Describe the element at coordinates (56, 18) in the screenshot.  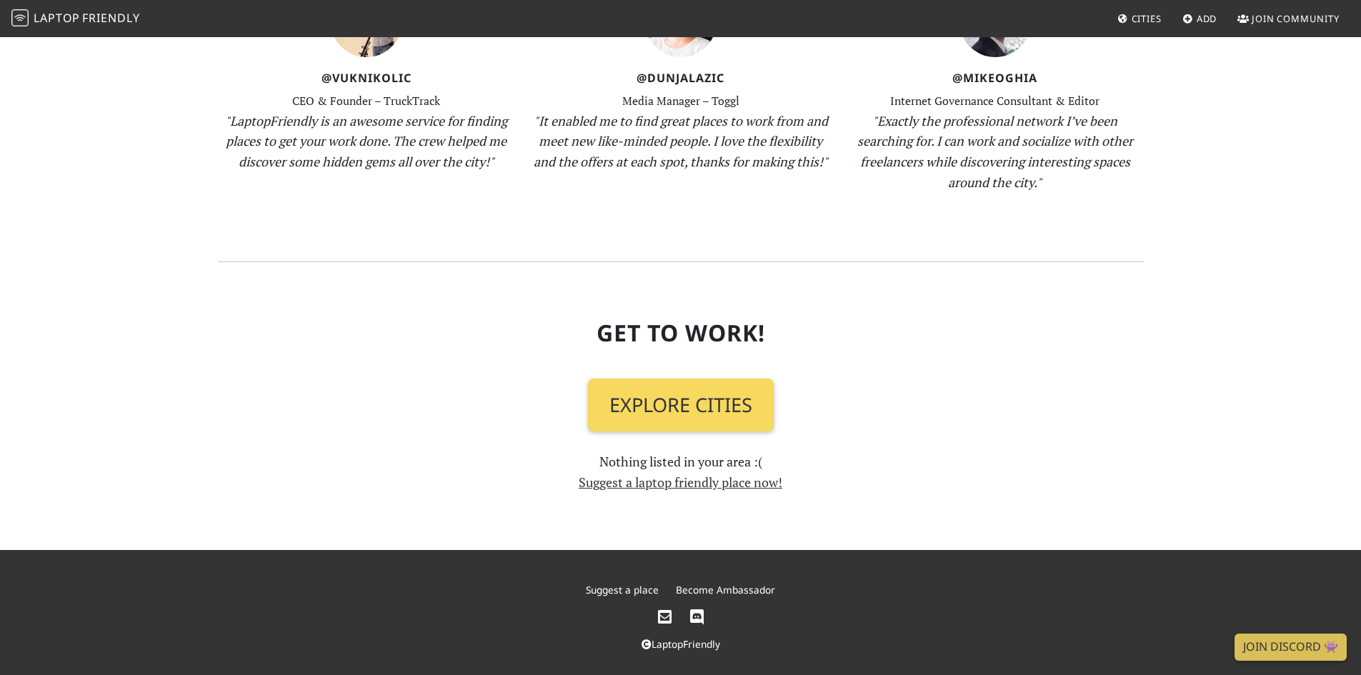
I see `span: Laptop` at that location.